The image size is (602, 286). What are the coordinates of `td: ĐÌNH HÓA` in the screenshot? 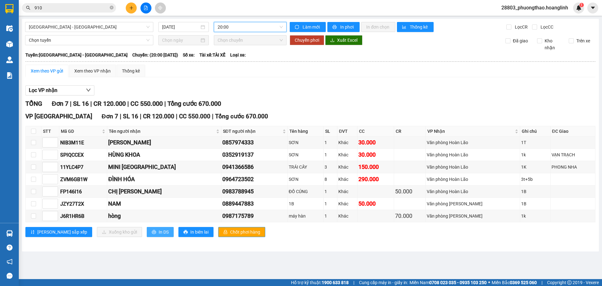 It's located at (164, 179).